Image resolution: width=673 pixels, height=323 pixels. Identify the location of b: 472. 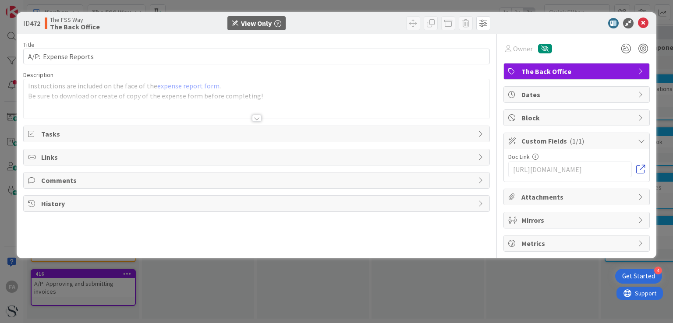
(35, 23).